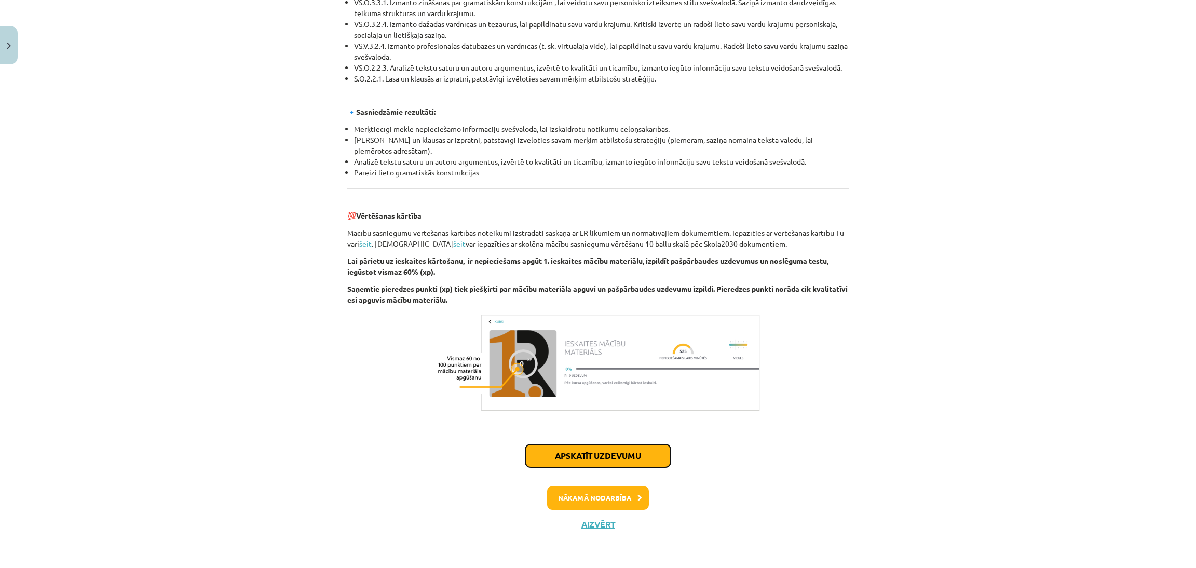 The height and width of the screenshot is (568, 1196). What do you see at coordinates (389, 215) in the screenshot?
I see `b: Vērtēšanas kārtība` at bounding box center [389, 215].